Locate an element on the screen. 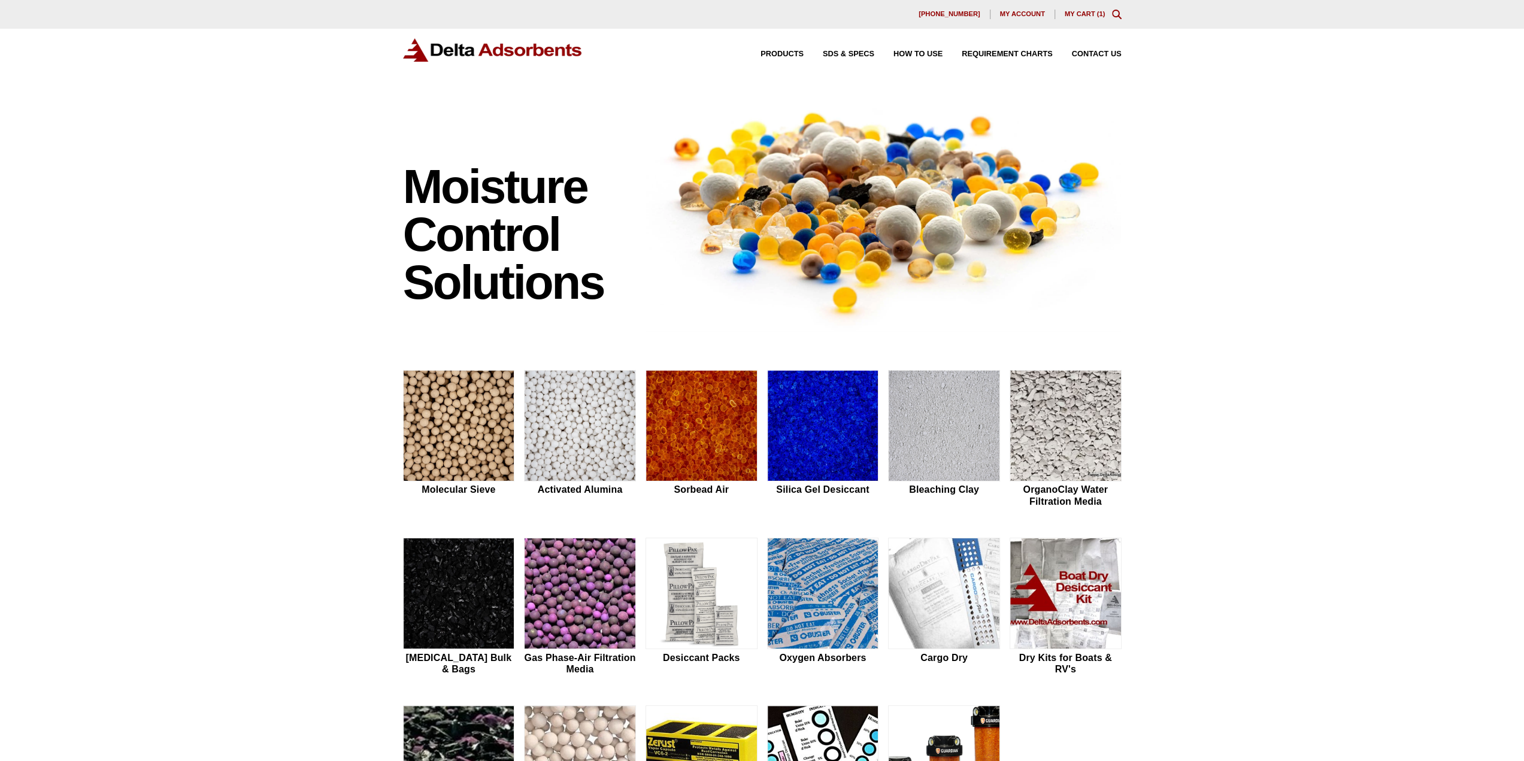 The image size is (1524, 761). h2: Activated Alumina is located at coordinates (580, 489).